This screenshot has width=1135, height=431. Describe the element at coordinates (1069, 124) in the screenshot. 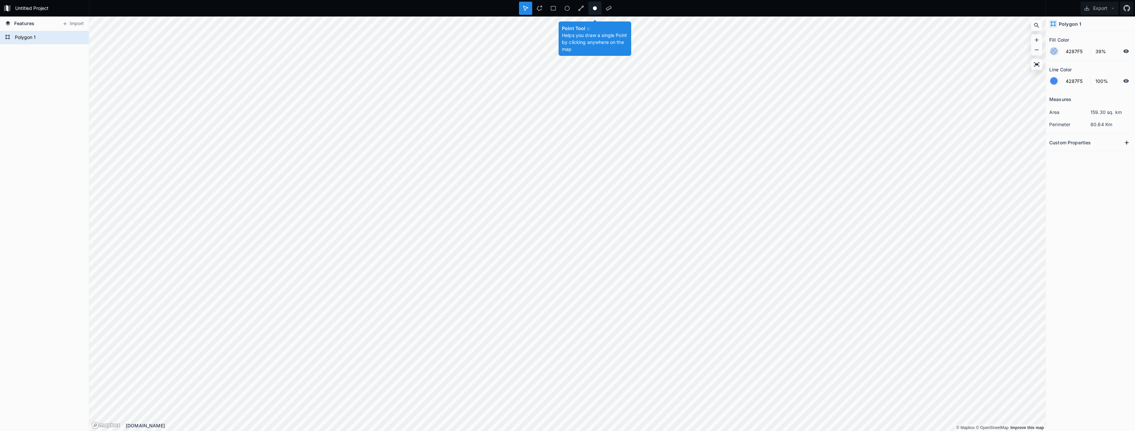

I see `dt: perimeter` at that location.